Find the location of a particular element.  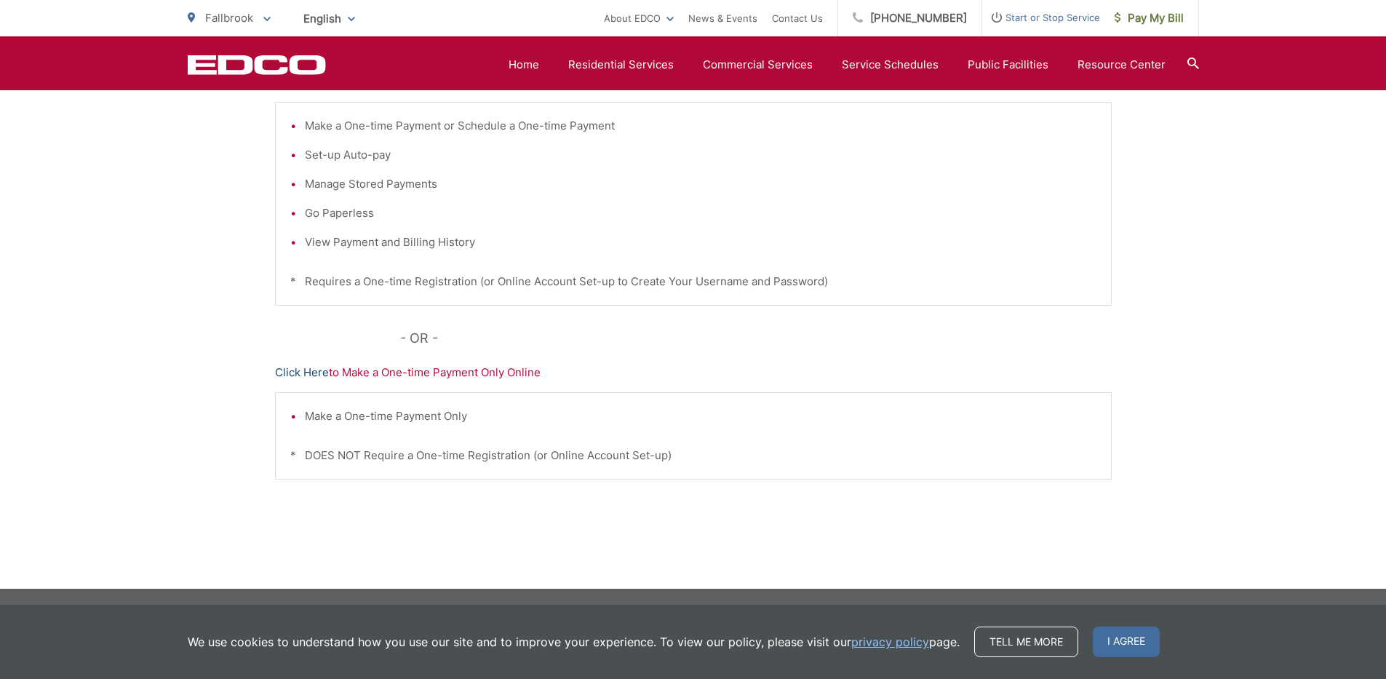

a: Commercial Services is located at coordinates (757, 65).